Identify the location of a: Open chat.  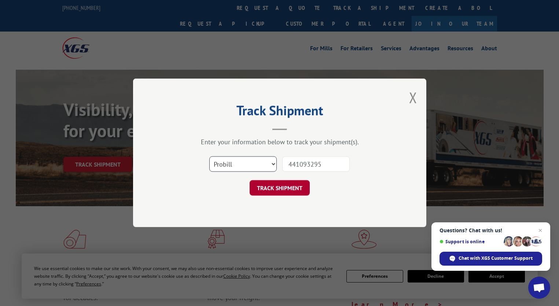
(539, 287).